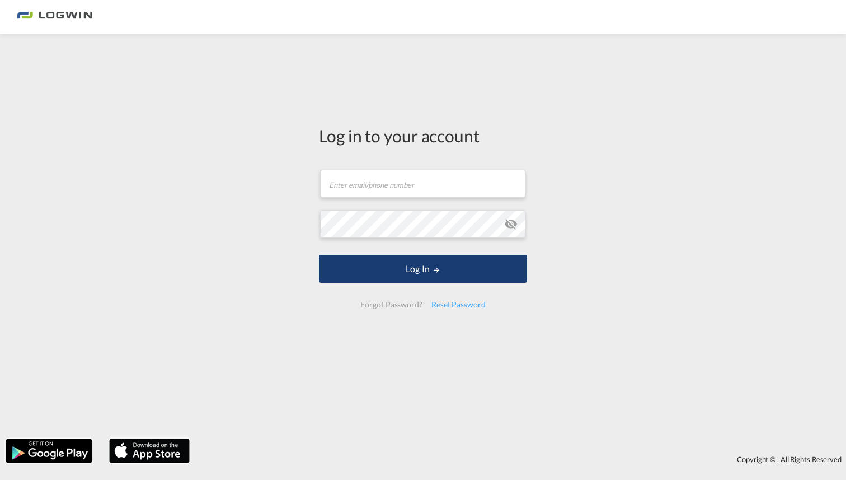  I want to click on div: Log in to your account, so click(423, 135).